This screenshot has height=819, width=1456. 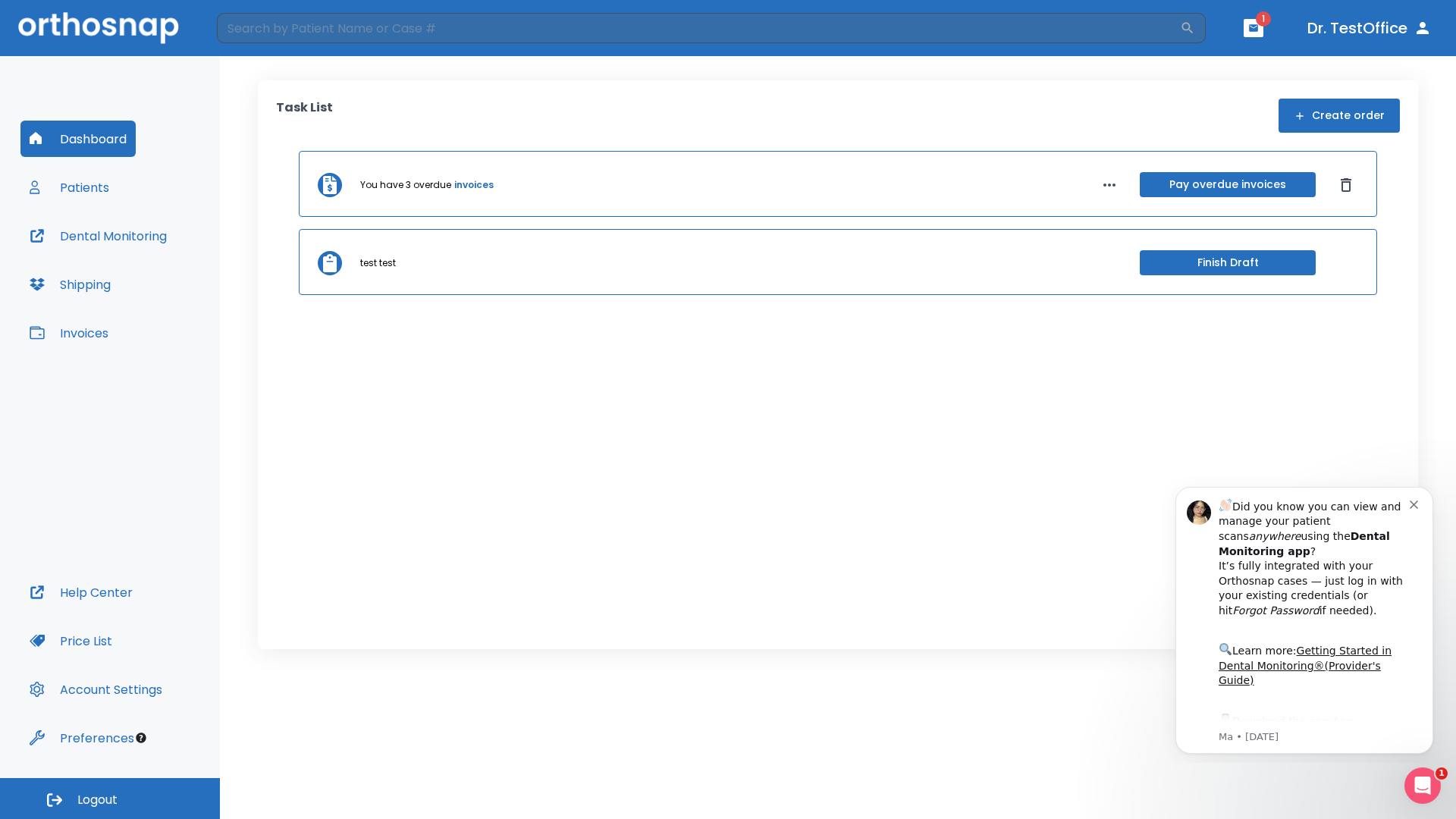 I want to click on p: You have 3 overdue, so click(x=406, y=185).